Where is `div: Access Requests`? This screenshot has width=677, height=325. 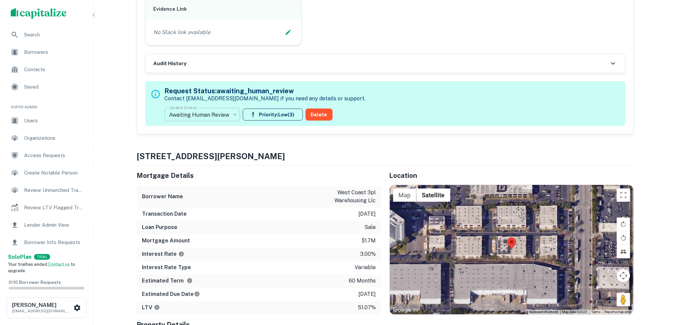 div: Access Requests is located at coordinates (46, 155).